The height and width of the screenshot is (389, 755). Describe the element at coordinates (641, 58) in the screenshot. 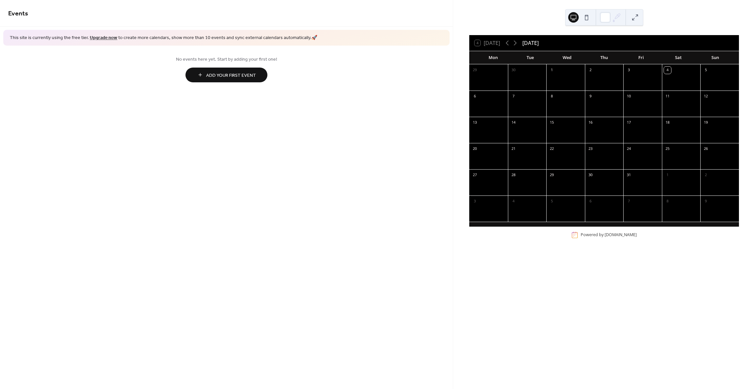

I see `div: Fri` at that location.